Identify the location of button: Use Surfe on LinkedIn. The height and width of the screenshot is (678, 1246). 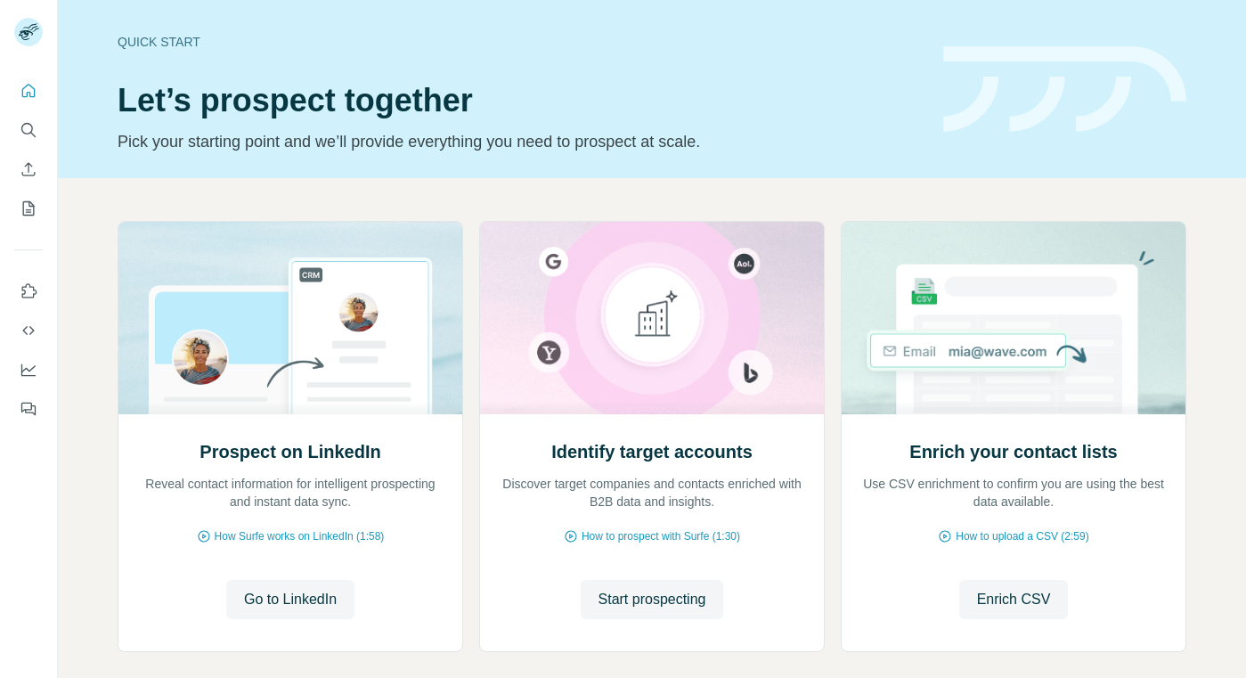
(29, 291).